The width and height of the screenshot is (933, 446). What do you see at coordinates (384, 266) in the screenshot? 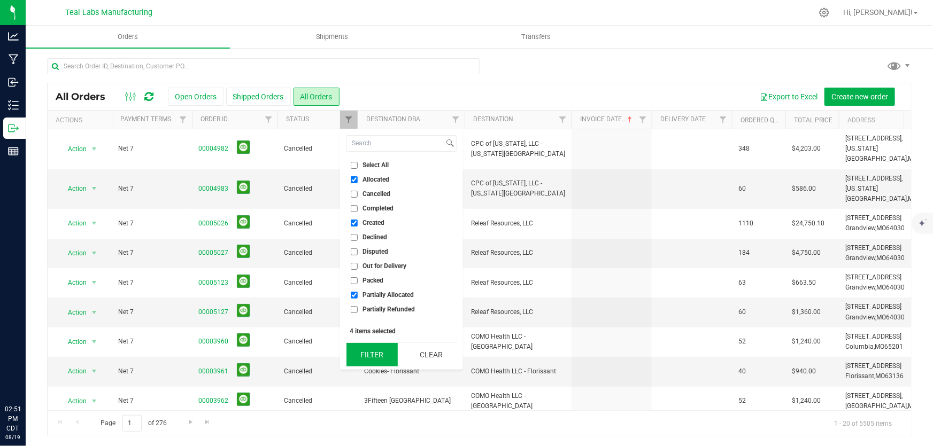
I see `span: Out for Delivery` at bounding box center [384, 266].